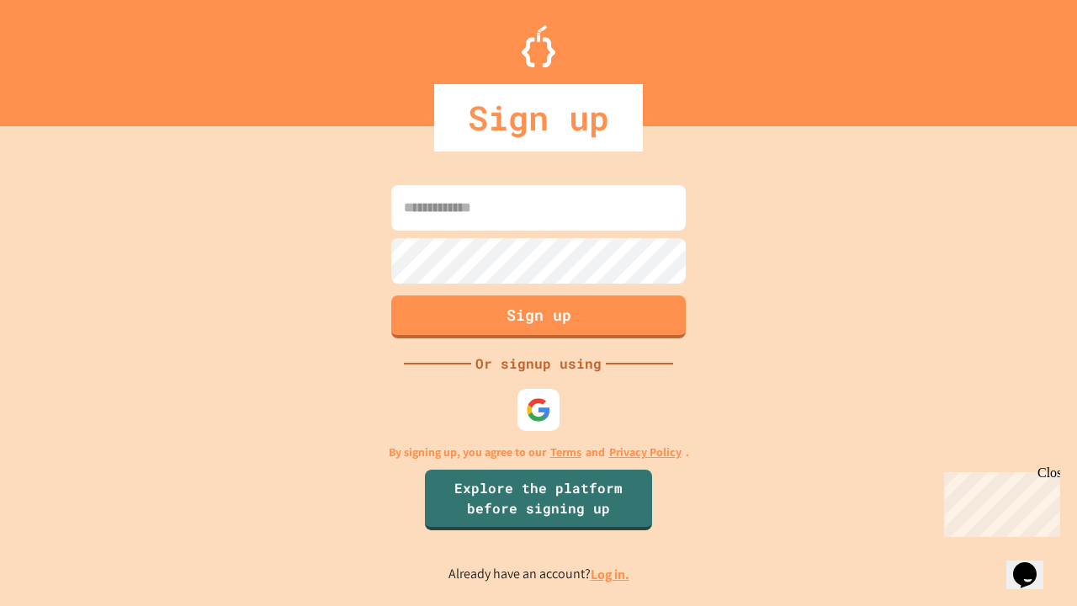  Describe the element at coordinates (539, 410) in the screenshot. I see `img: google-icon.svg` at that location.